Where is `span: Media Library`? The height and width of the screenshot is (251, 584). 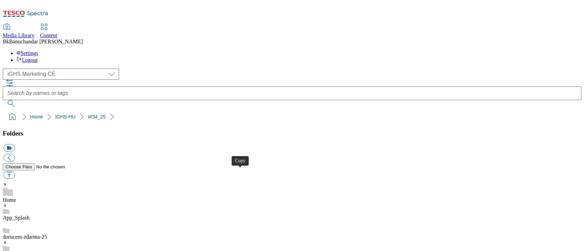 span: Media Library is located at coordinates (18, 35).